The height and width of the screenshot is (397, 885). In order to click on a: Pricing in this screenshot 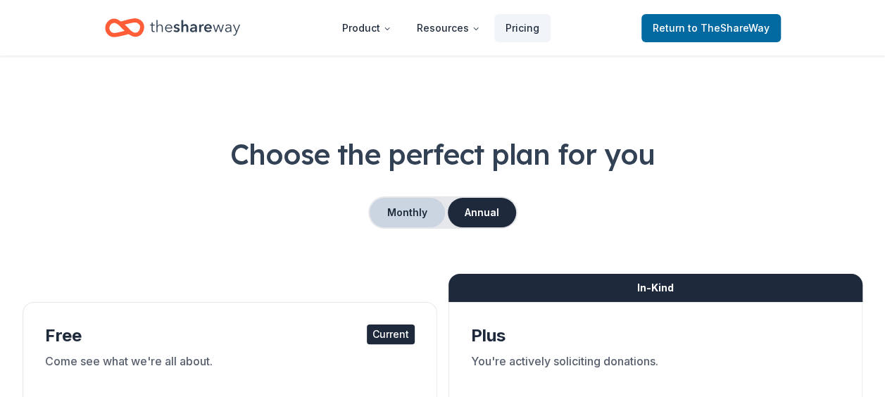, I will do `click(522, 28)`.